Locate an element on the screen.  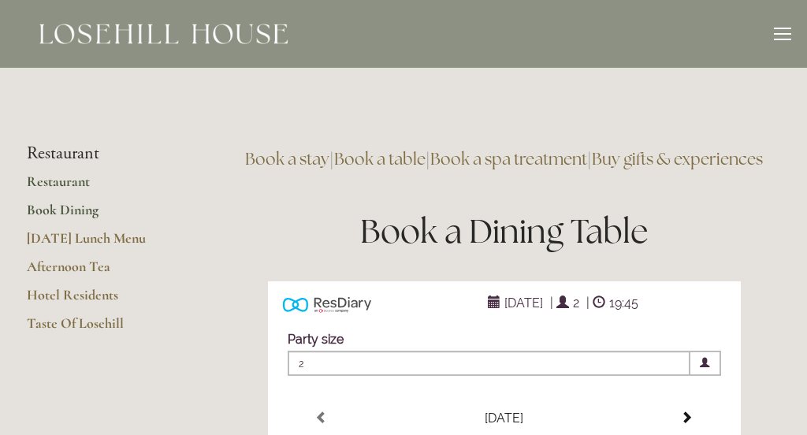
h1: Book a Dining Table is located at coordinates (504, 231).